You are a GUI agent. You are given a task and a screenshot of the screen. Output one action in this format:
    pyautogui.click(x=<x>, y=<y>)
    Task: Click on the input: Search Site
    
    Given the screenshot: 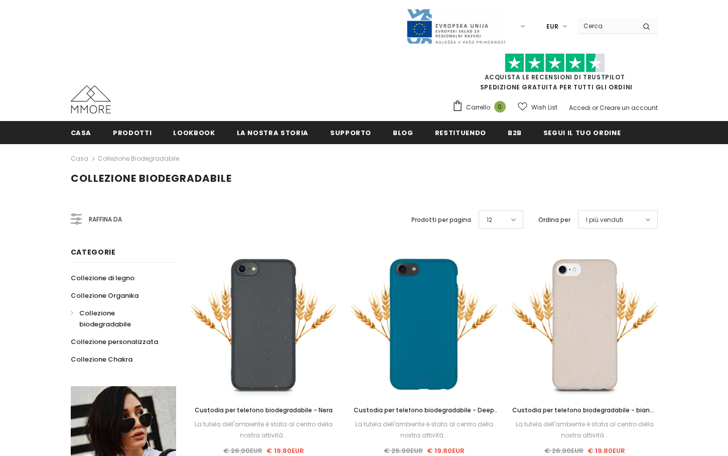 What is the action you would take?
    pyautogui.click(x=606, y=26)
    